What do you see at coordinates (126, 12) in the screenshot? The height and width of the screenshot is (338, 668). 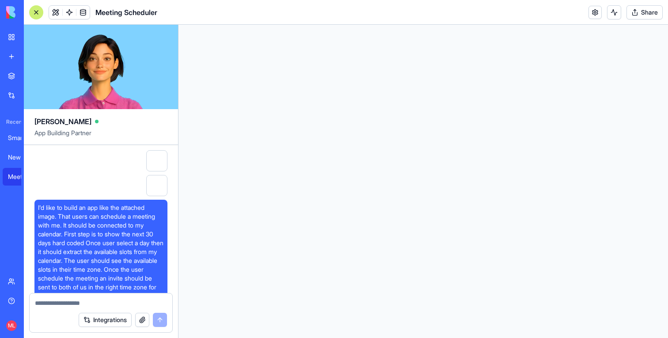 I see `h1: Meeting Scheduler` at bounding box center [126, 12].